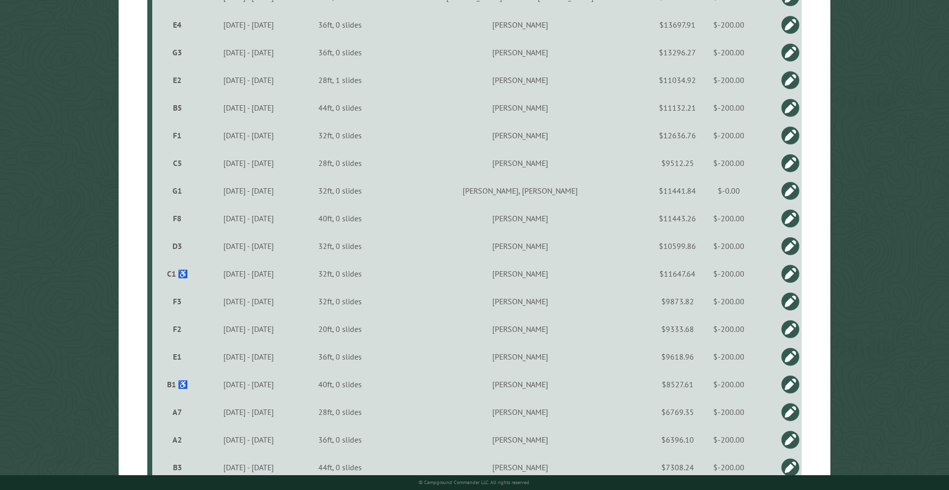  Describe the element at coordinates (177, 246) in the screenshot. I see `div: D3` at that location.